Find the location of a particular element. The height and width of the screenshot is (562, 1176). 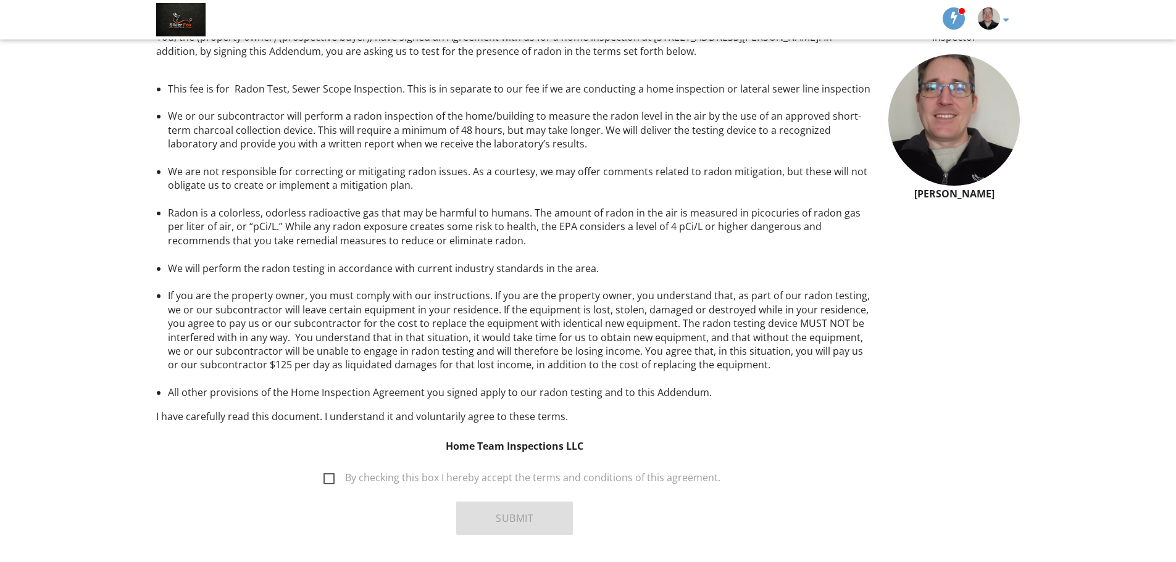

p: You, the (property owner) (prospective buyer), have signed an Agreement with us for a home inspec... is located at coordinates (515, 51).